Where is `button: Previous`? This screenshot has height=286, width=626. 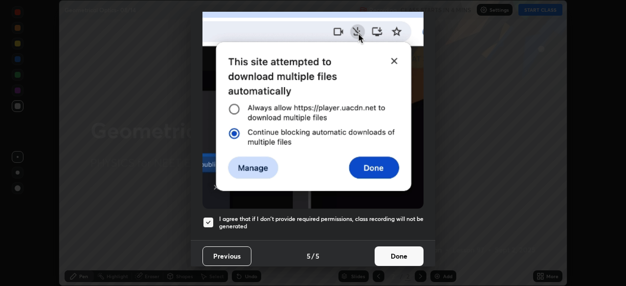
button: Previous is located at coordinates (227, 256).